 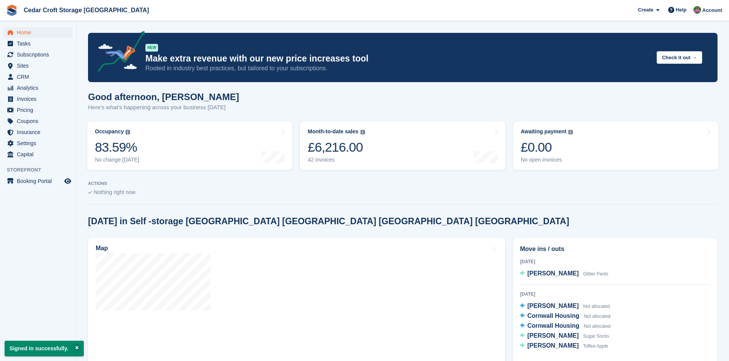 I want to click on span: Sugar Socks, so click(x=596, y=337).